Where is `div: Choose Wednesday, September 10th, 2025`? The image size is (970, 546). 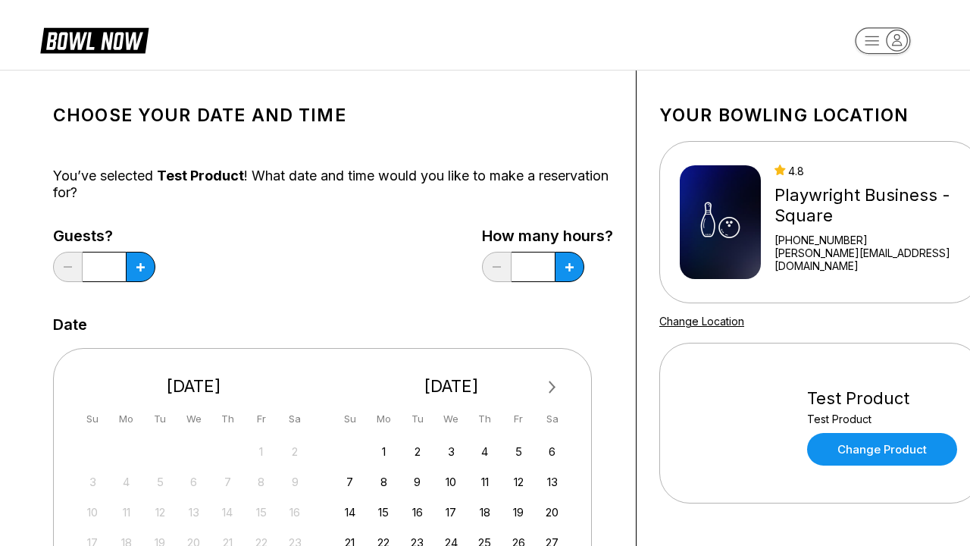
div: Choose Wednesday, September 10th, 2025 is located at coordinates (451, 481).